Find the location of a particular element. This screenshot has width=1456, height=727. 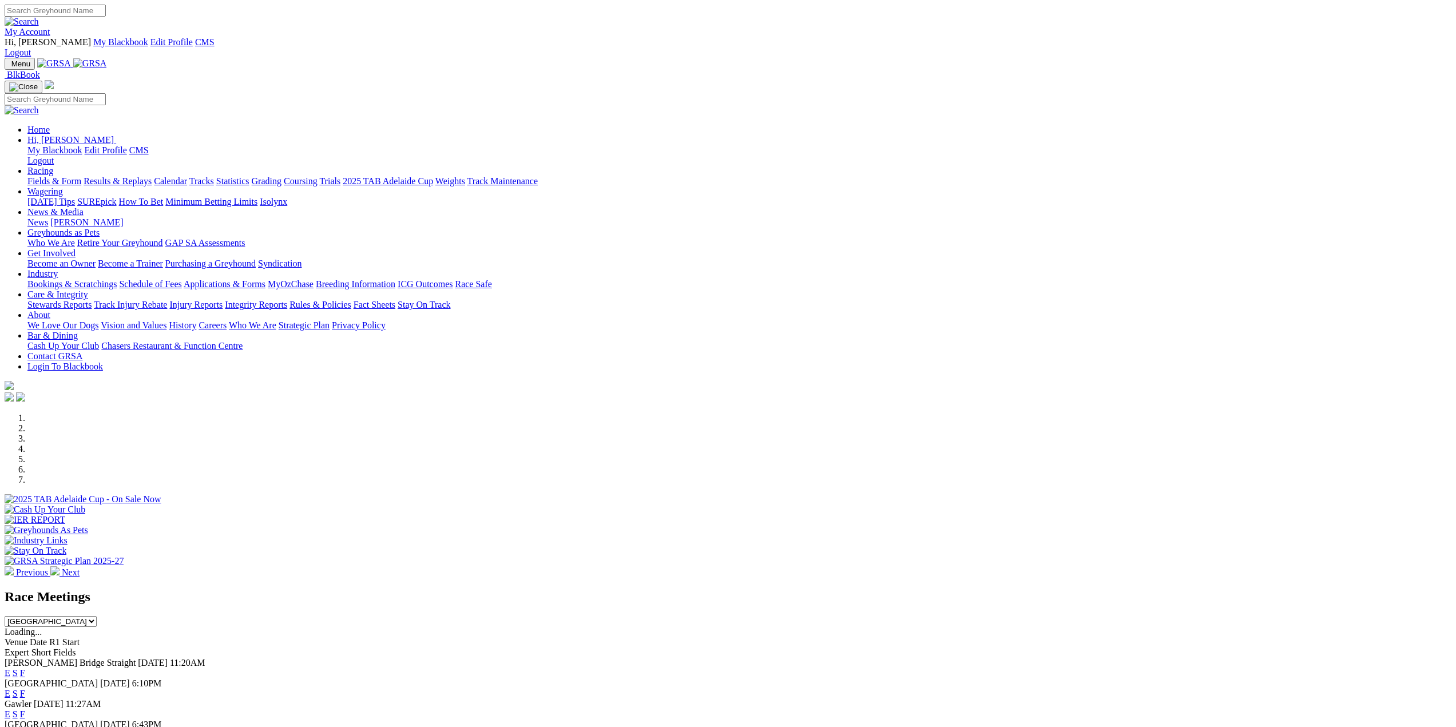

span: Menu is located at coordinates (21, 63).